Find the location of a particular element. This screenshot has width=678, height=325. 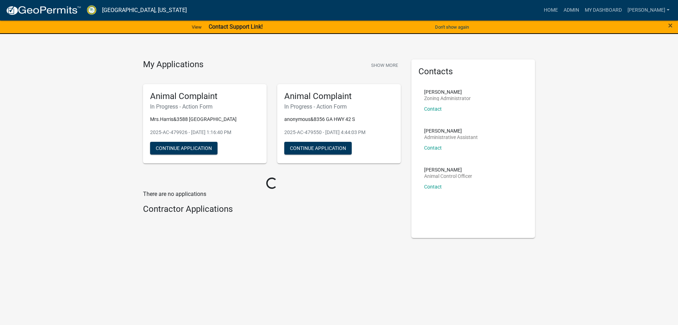

a: My Dashboard is located at coordinates (603, 10).